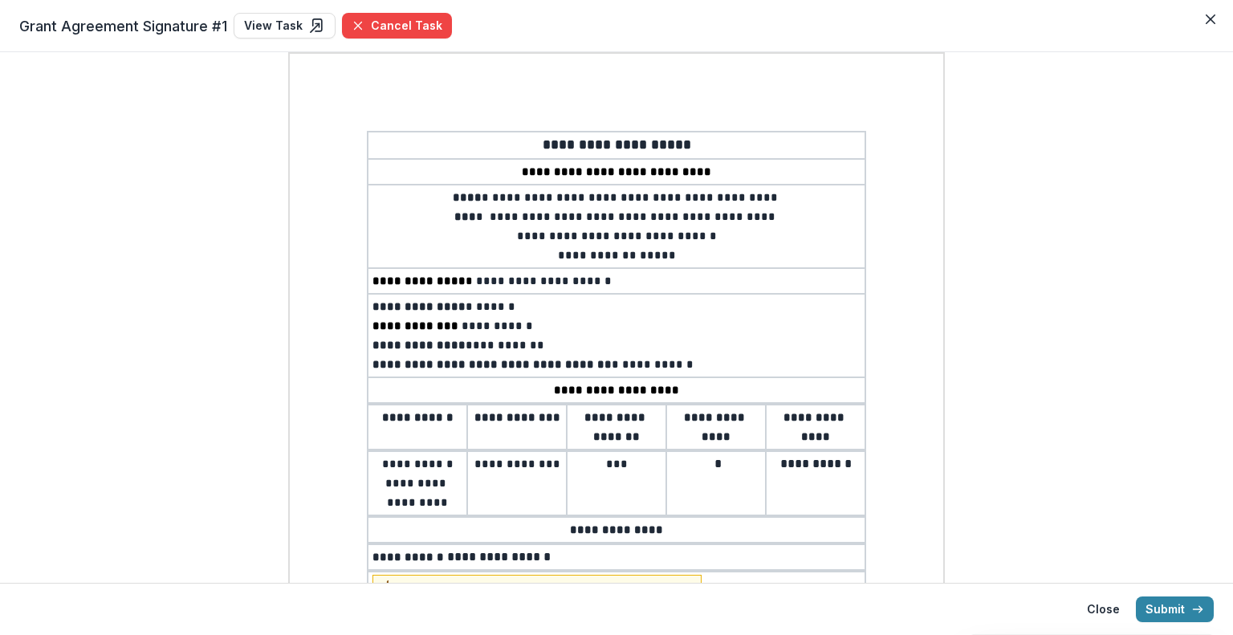  Describe the element at coordinates (284, 26) in the screenshot. I see `a: View Task` at that location.